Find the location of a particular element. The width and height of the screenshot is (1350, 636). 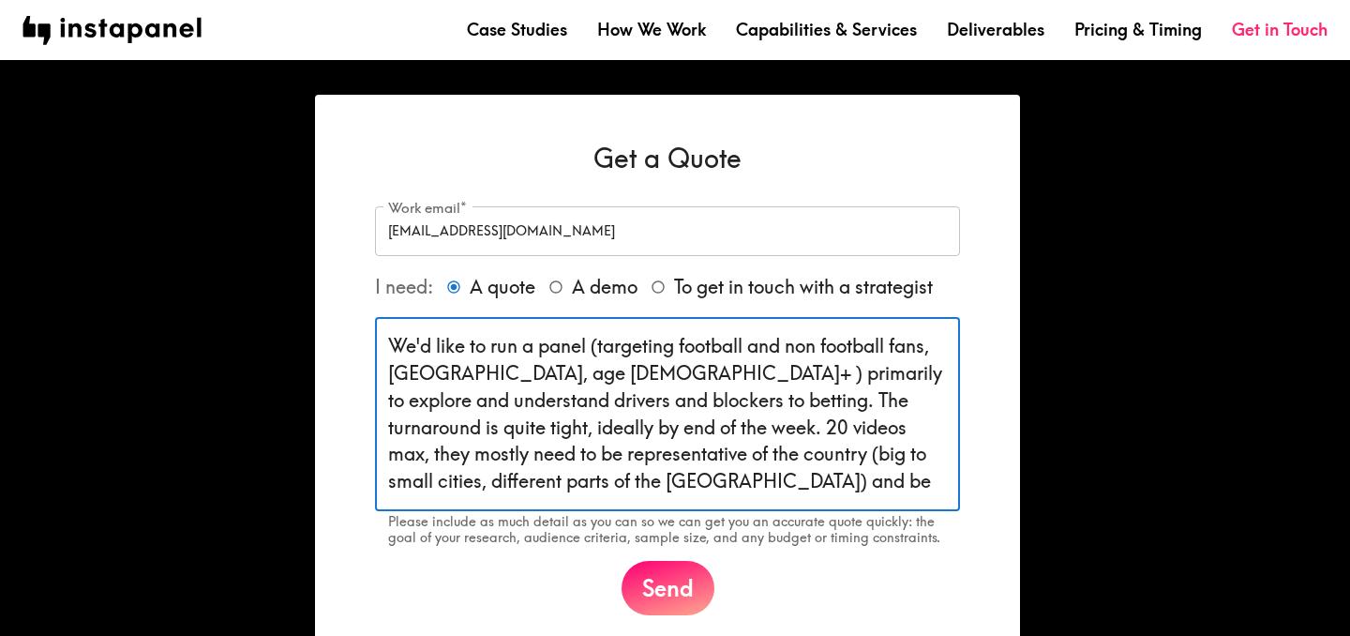

p: Please include as much detail as you can so we can get you an accurate quote quickly: the goal of... is located at coordinates (668, 530).